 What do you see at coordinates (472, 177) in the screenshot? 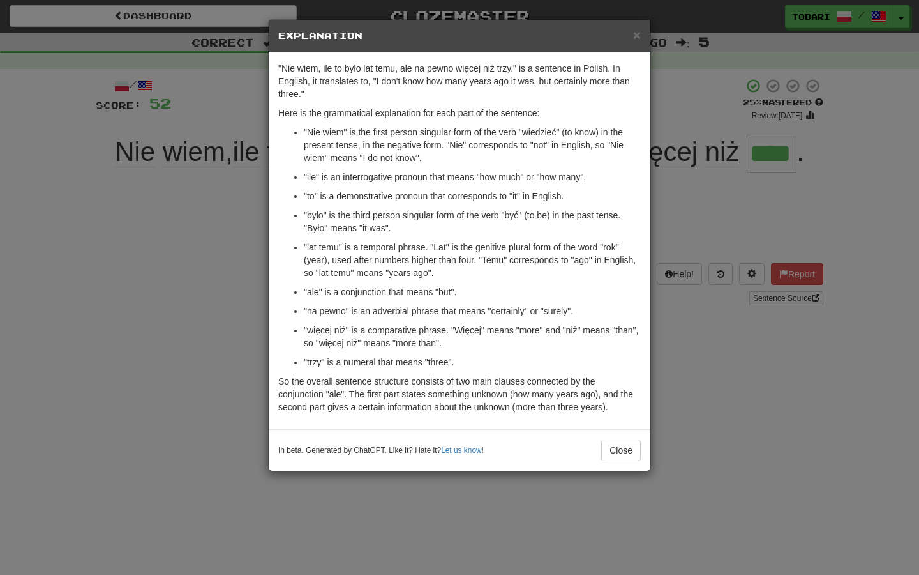
I see `p: "ile" is an interrogative pronoun that means "how much" or "how many".` at bounding box center [472, 177].